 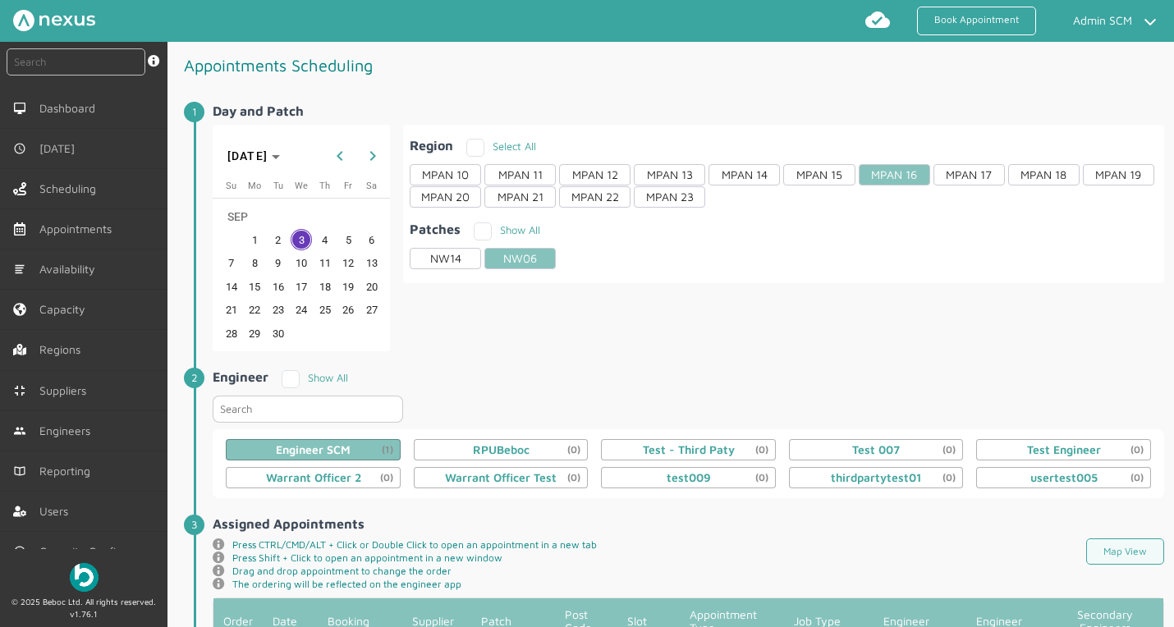 What do you see at coordinates (501, 146) in the screenshot?
I see `label: Select All` at bounding box center [501, 146].